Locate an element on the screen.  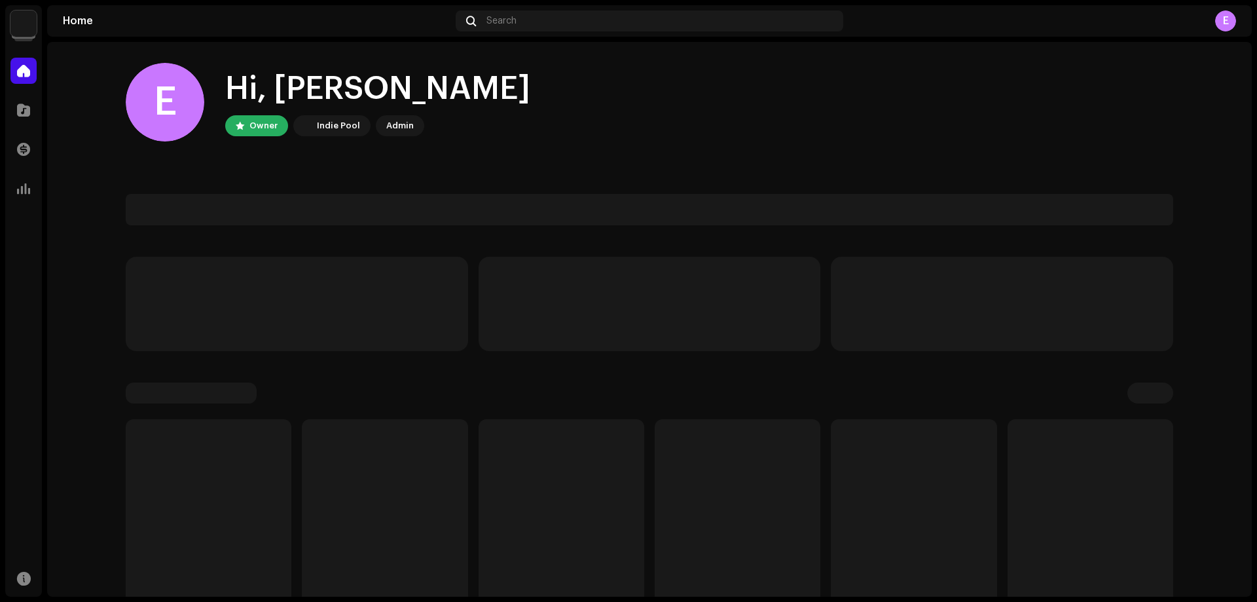
div: Indie Pool is located at coordinates (339, 126).